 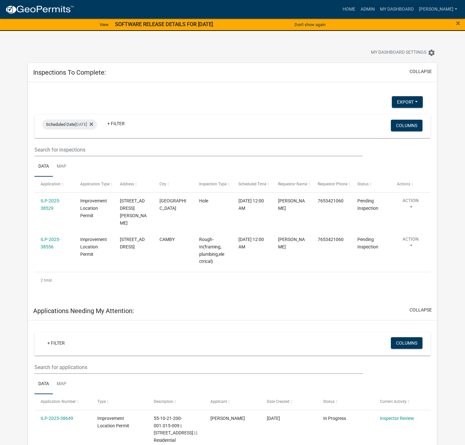 I want to click on button: My Dashboard Settingssettings, so click(x=403, y=53).